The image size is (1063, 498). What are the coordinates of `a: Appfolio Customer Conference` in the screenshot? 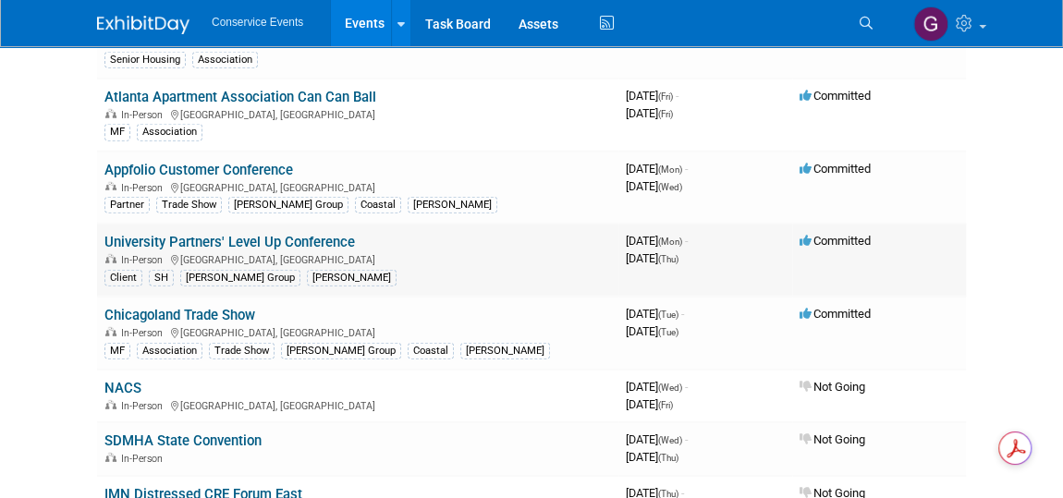 It's located at (199, 170).